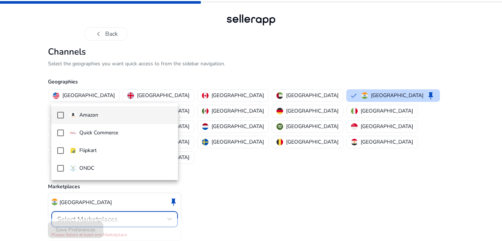 Image resolution: width=502 pixels, height=241 pixels. Describe the element at coordinates (73, 133) in the screenshot. I see `img: quick-commerce.gif` at that location.